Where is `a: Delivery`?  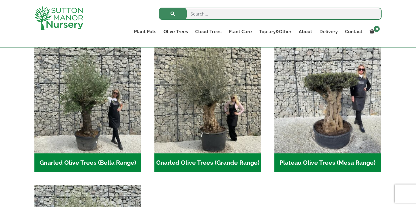
a: Delivery is located at coordinates (329, 32).